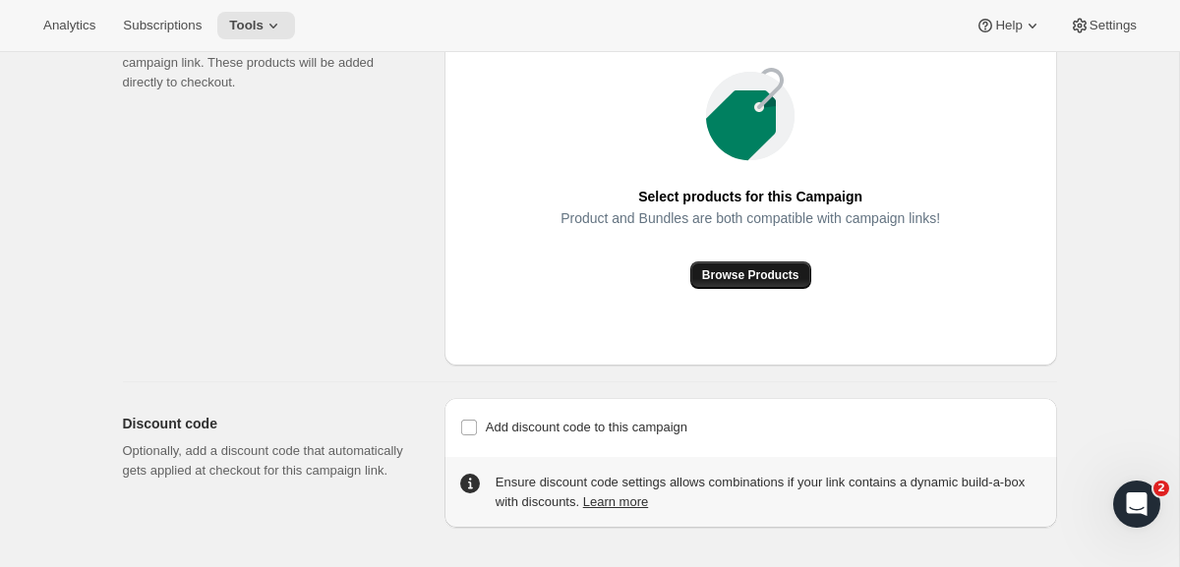  Describe the element at coordinates (586, 427) in the screenshot. I see `span: Add discount code to this campaign` at that location.